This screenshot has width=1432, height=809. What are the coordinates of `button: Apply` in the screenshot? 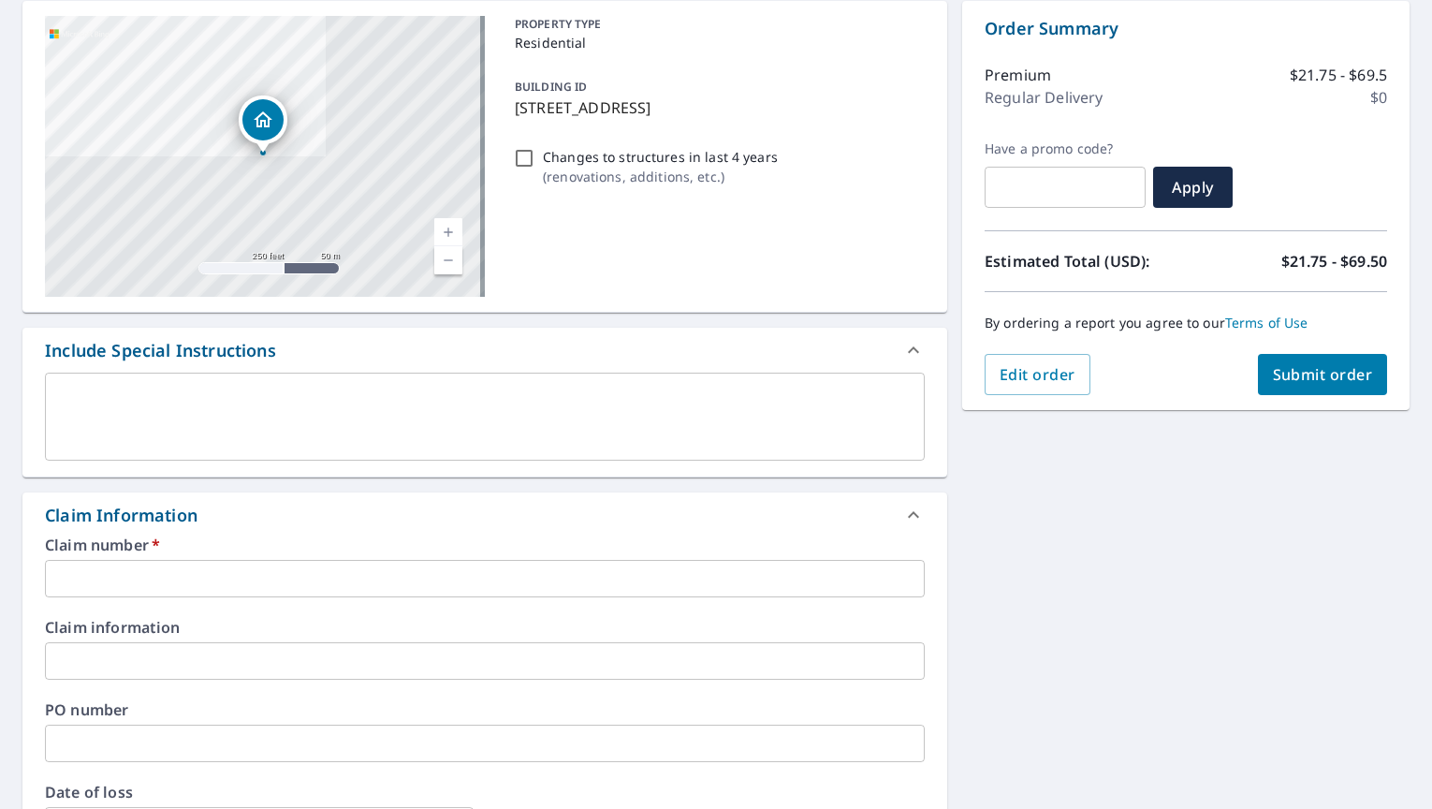 It's located at (1192, 187).